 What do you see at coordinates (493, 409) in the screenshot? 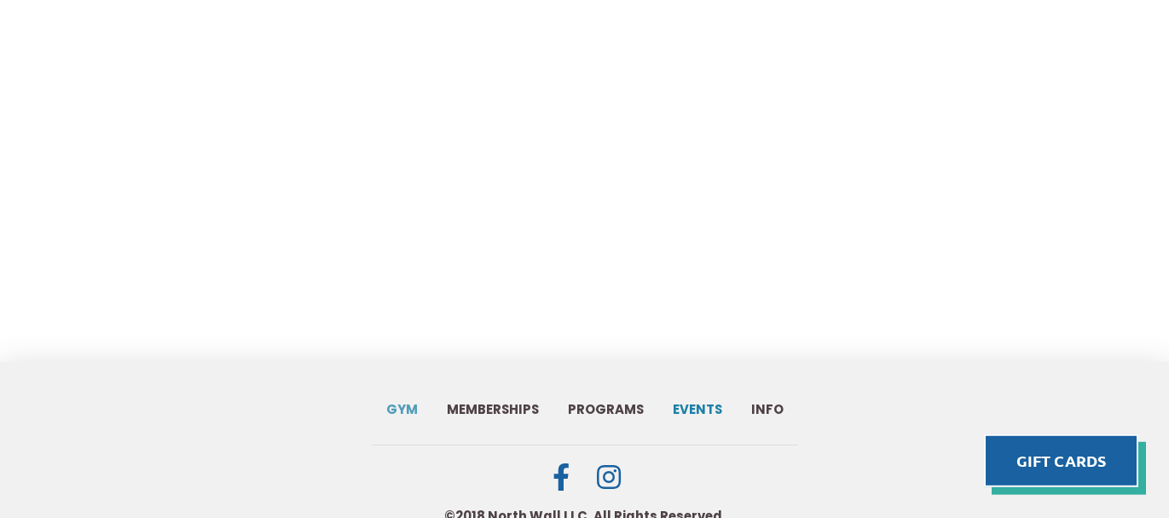
I see `span: Memberships` at bounding box center [493, 409].